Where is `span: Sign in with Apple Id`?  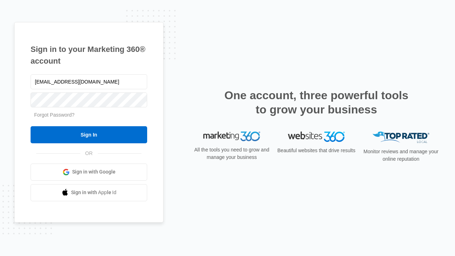 span: Sign in with Apple Id is located at coordinates (94, 192).